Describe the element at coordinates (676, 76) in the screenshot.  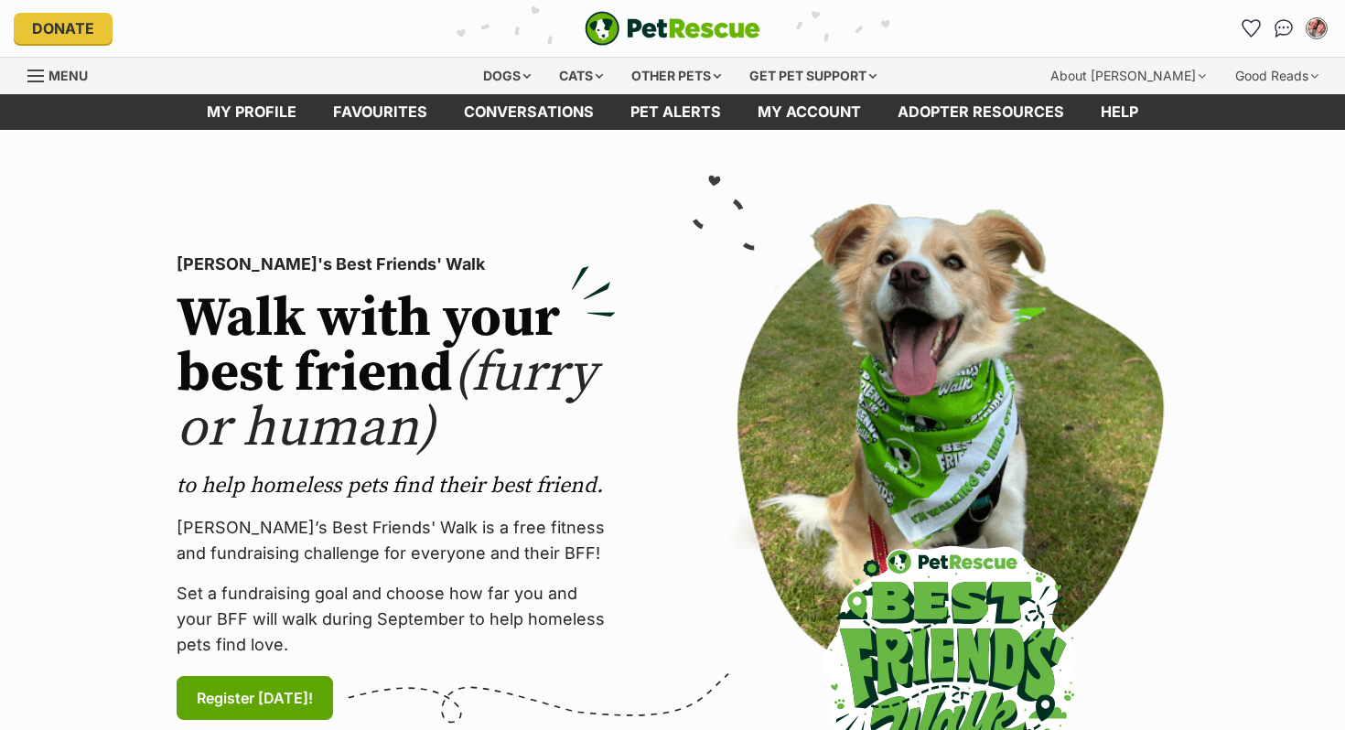
I see `div: Other pets` at that location.